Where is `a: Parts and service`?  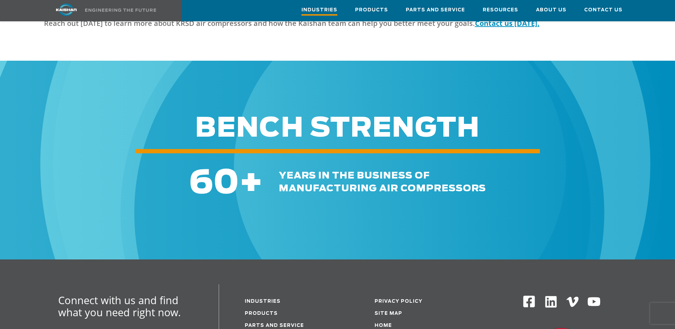
a: Parts and service is located at coordinates (274, 325).